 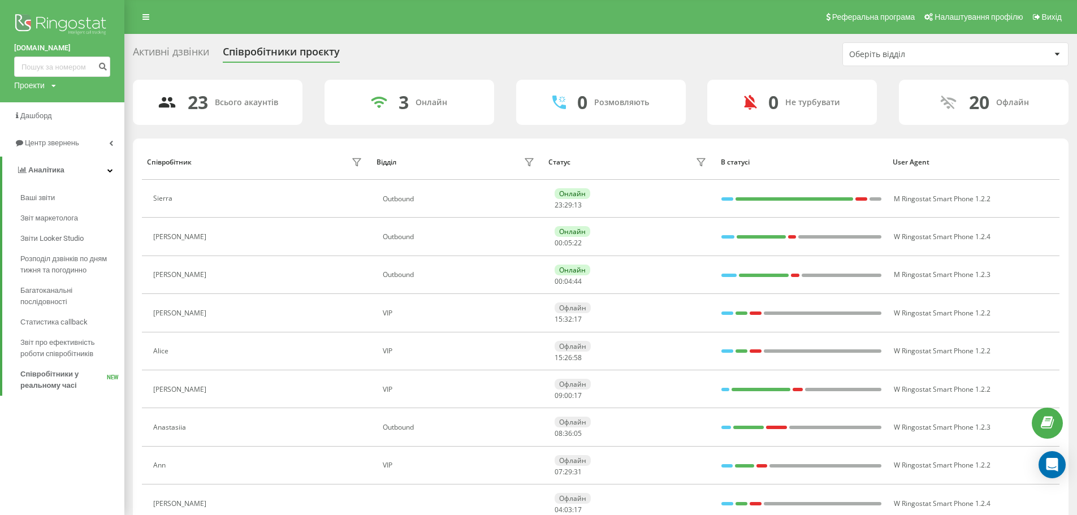 I want to click on span: 07, so click(x=559, y=472).